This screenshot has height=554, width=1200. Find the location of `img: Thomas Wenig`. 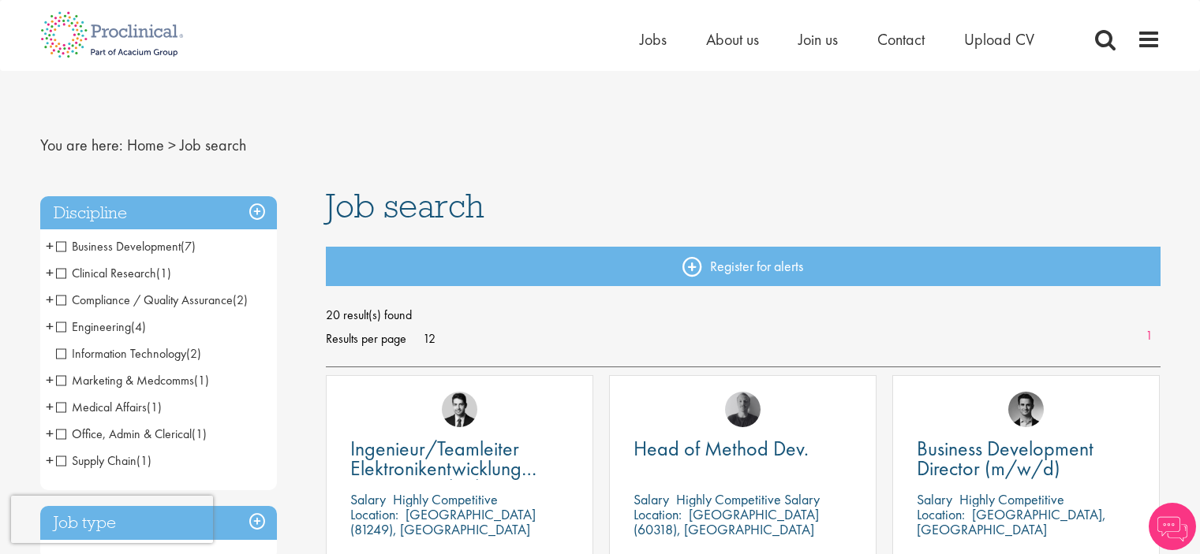

img: Thomas Wenig is located at coordinates (459, 409).